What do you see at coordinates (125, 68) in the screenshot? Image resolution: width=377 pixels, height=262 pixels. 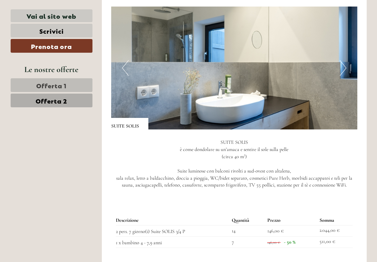 I see `button: Previous` at bounding box center [125, 68].